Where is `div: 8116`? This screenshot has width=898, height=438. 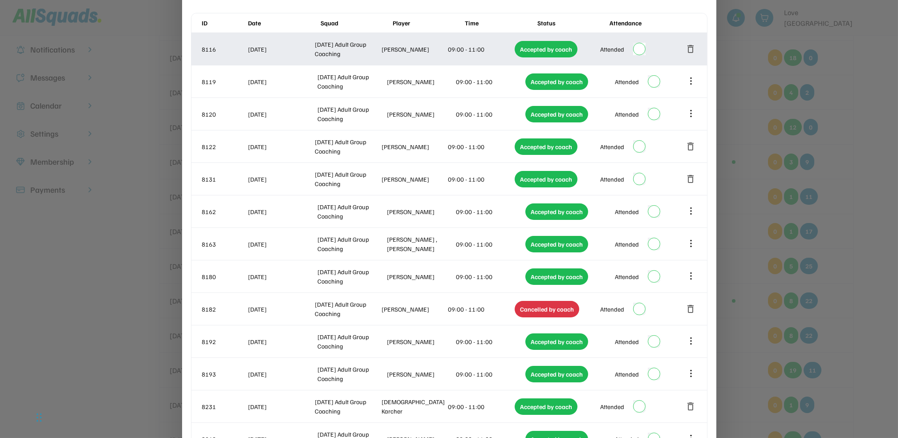
div: 8116 is located at coordinates (224, 49).